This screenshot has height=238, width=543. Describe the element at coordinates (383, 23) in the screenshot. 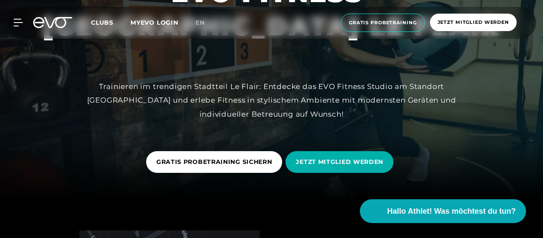

I see `span: Gratis Probetraining` at that location.